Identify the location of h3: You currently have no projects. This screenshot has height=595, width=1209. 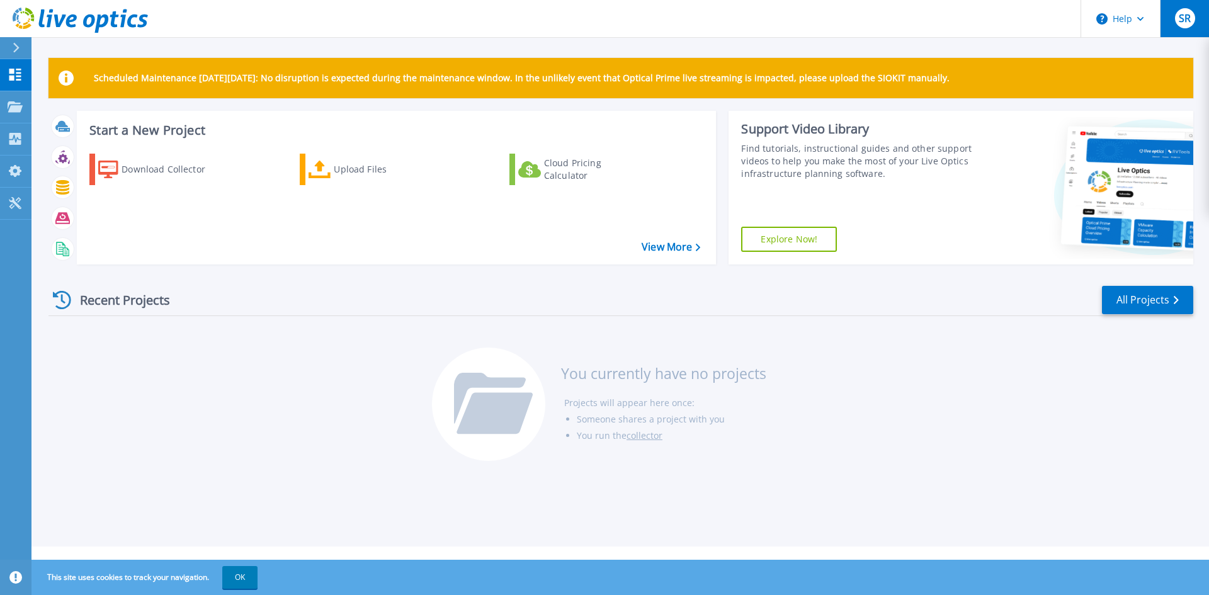
(664, 373).